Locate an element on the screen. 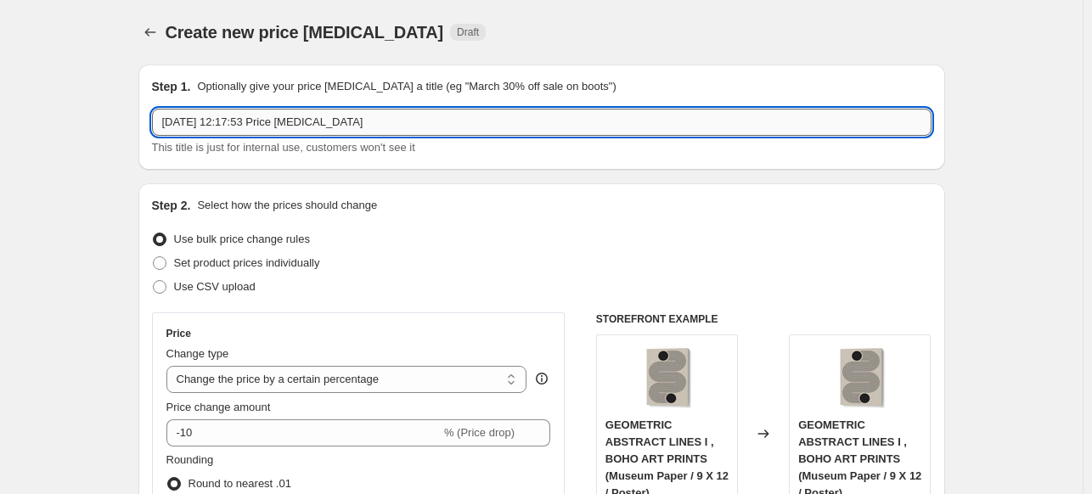 This screenshot has height=494, width=1092. span: Price change amount is located at coordinates (218, 407).